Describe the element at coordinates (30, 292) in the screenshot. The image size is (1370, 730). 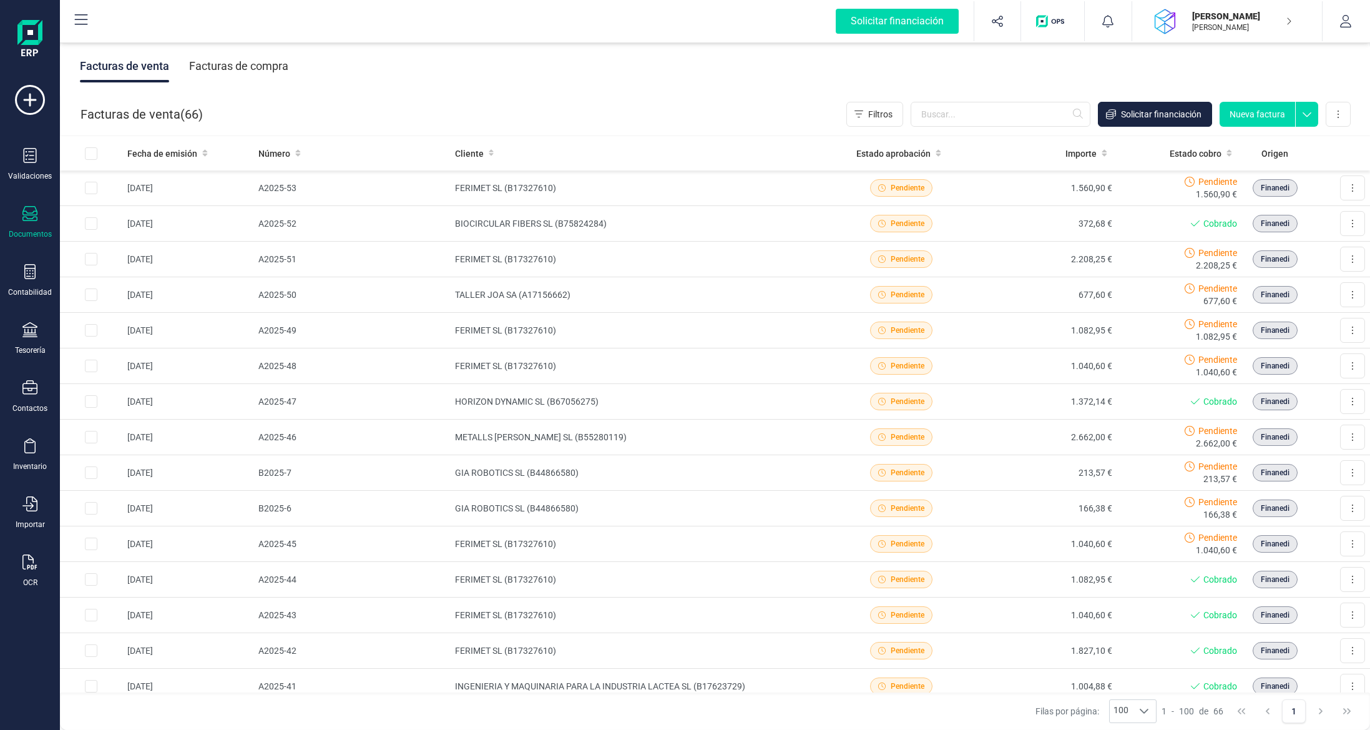
I see `div: Contabilidad` at that location.